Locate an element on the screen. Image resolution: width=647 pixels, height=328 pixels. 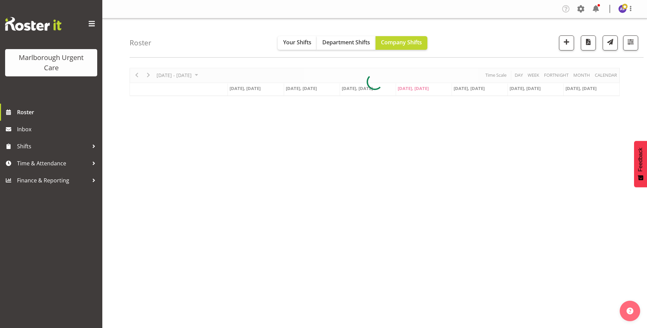
button: Send a list of all shifts for the selected filtered period to all rostered employees. is located at coordinates (611, 43).